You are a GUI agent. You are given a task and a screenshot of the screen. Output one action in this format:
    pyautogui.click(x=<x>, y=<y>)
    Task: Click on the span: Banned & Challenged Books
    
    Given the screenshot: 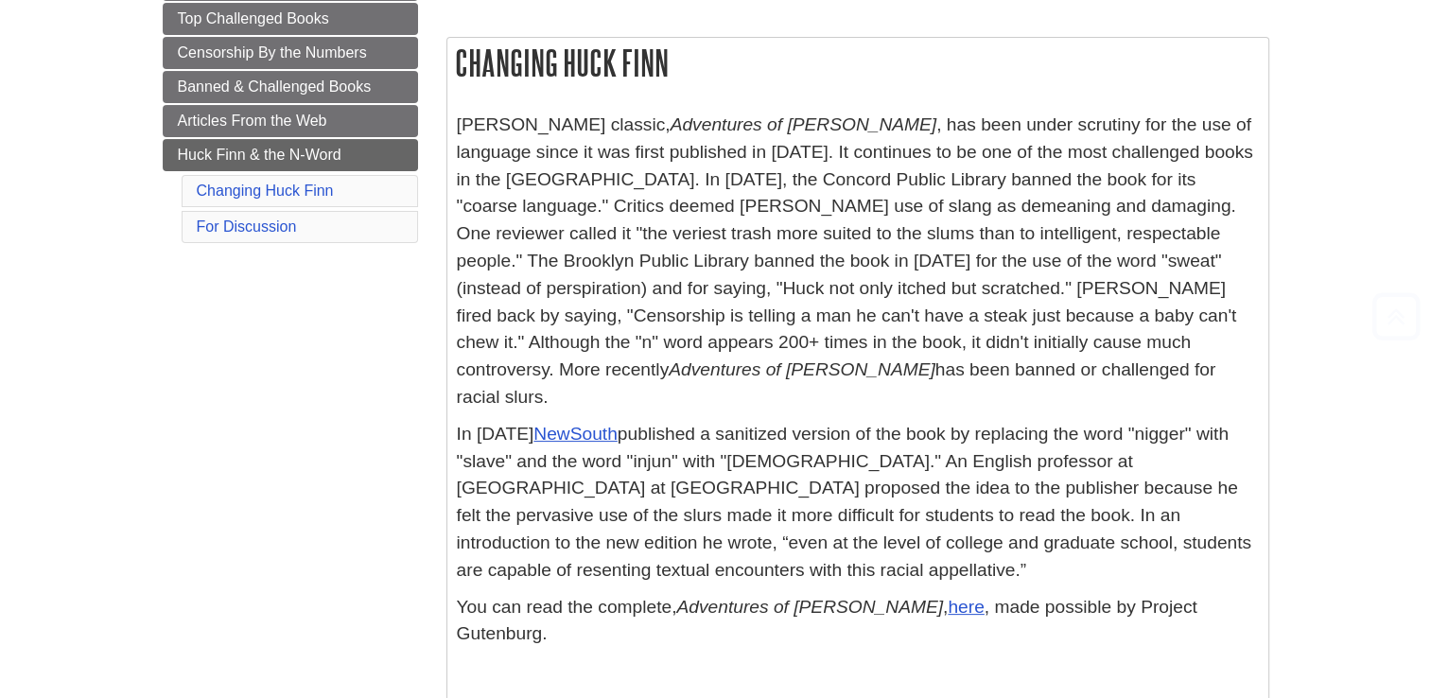 What is the action you would take?
    pyautogui.click(x=274, y=86)
    